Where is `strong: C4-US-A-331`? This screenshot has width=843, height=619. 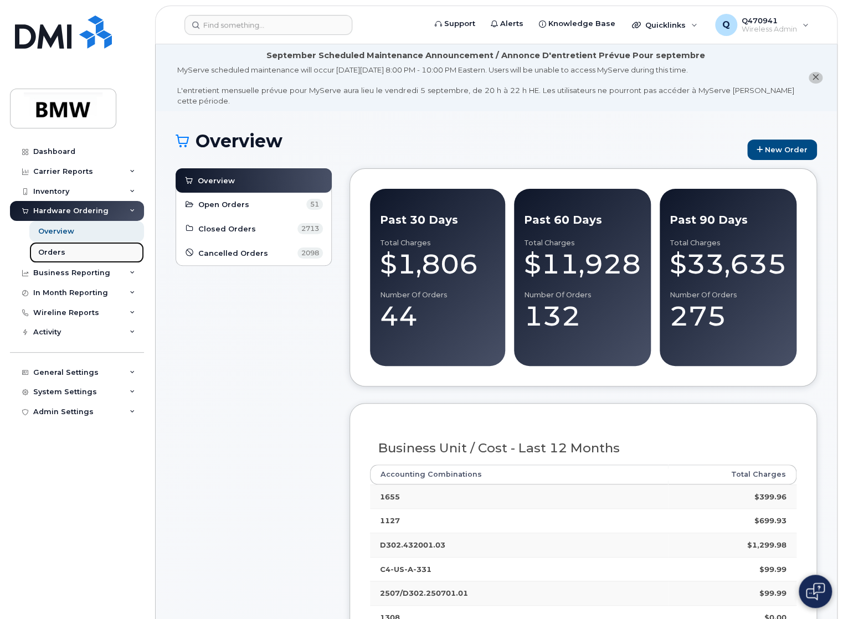
strong: C4-US-A-331 is located at coordinates (405, 569).